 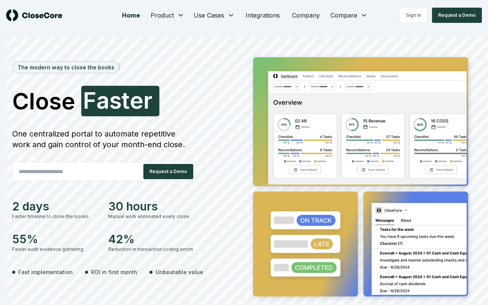 I want to click on div: One centralized portal to automate repetitive work and gain control of your month-end close., so click(x=104, y=139).